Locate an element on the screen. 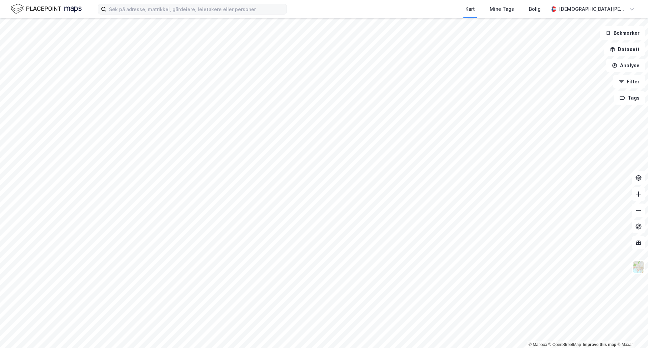 The image size is (648, 348). div: Mine Tags is located at coordinates (502, 9).